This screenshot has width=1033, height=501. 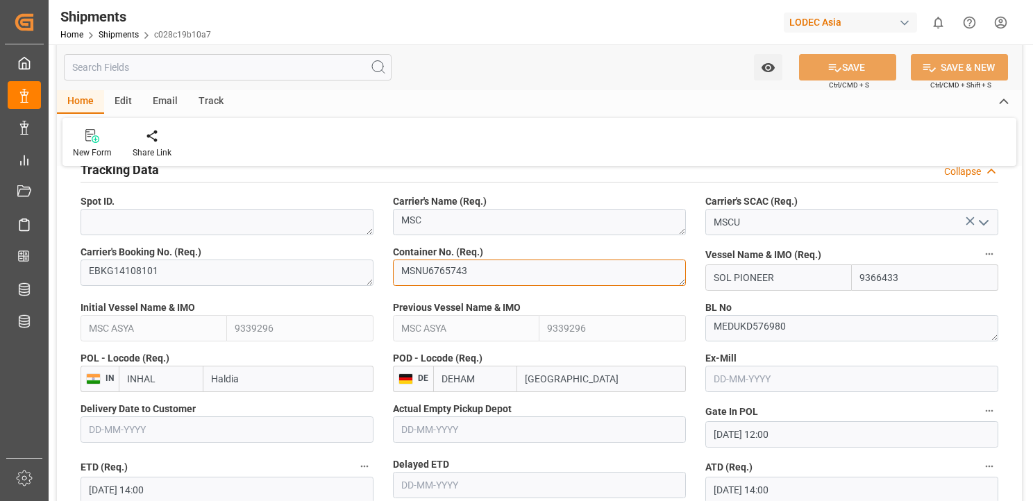 I want to click on h2: Tracking Data, so click(x=119, y=169).